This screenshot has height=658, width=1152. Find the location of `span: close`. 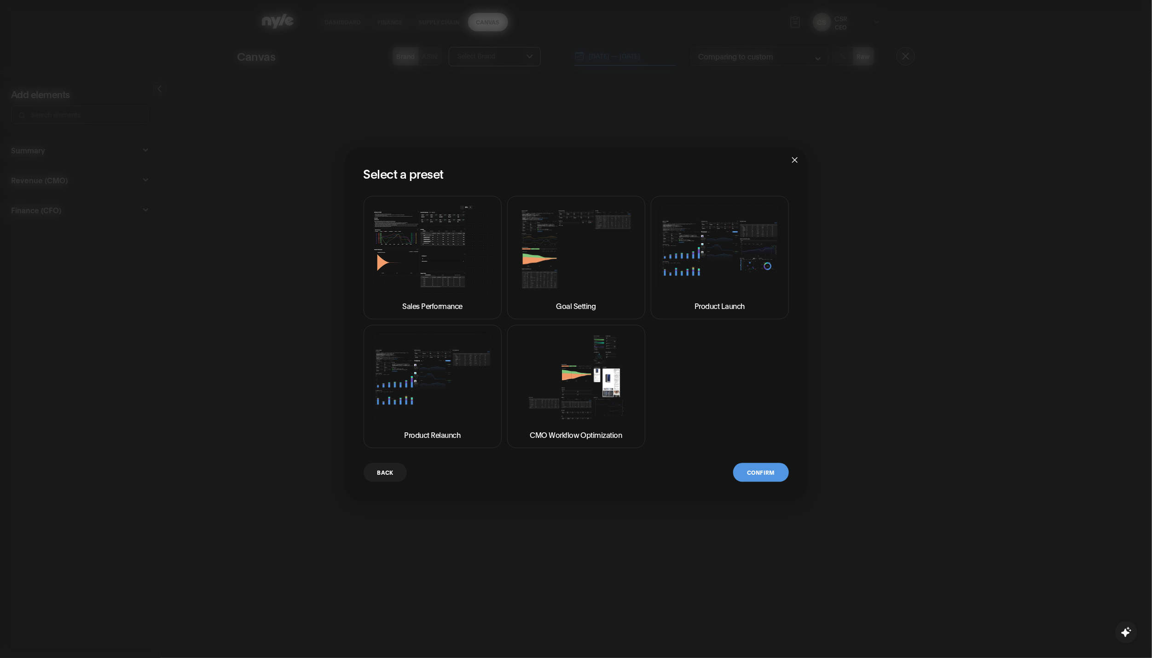

span: close is located at coordinates (795, 160).